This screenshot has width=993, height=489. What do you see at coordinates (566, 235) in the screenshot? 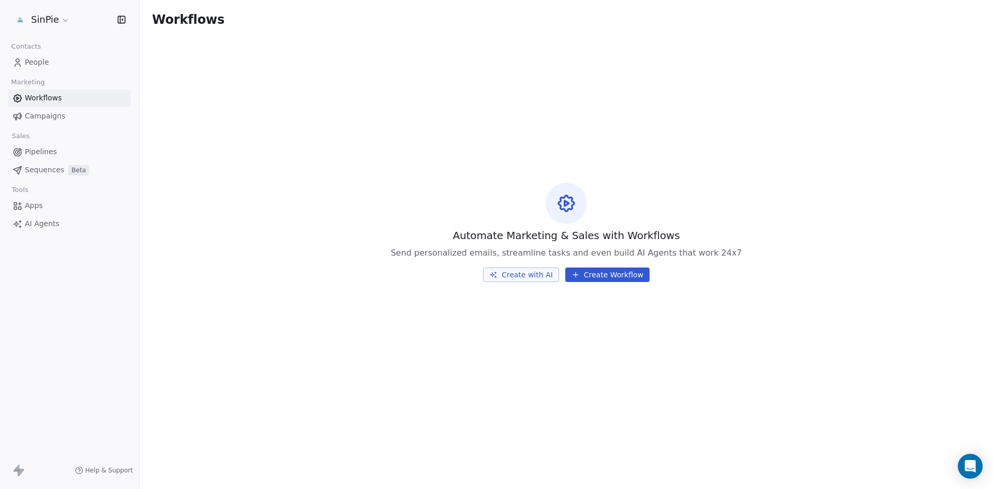
I see `span: Automate Marketing & Sales with Workflows` at bounding box center [566, 235].